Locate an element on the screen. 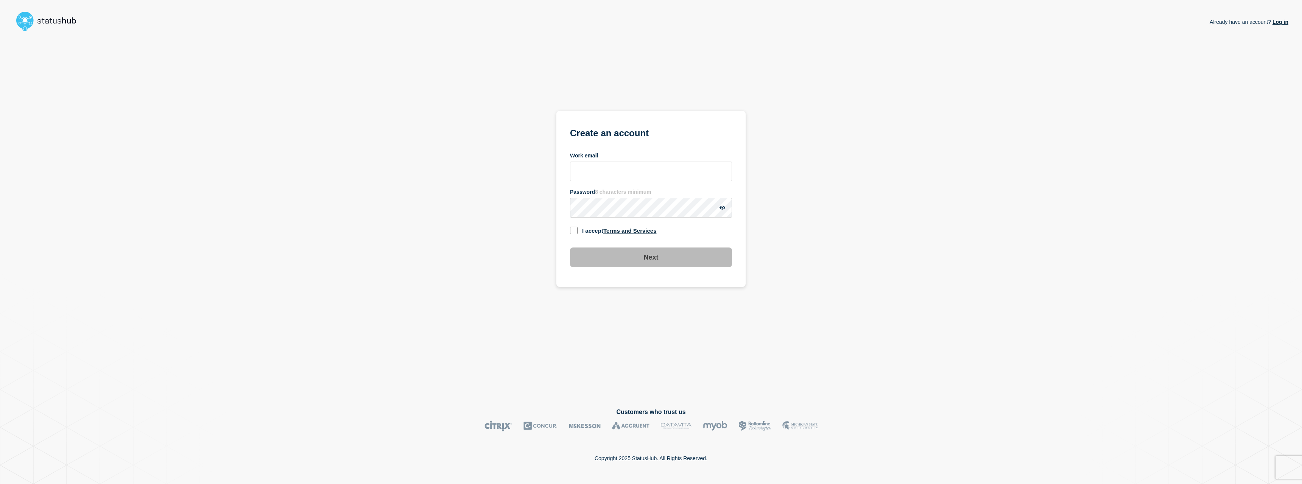 This screenshot has height=484, width=1302. label: Work email is located at coordinates (584, 155).